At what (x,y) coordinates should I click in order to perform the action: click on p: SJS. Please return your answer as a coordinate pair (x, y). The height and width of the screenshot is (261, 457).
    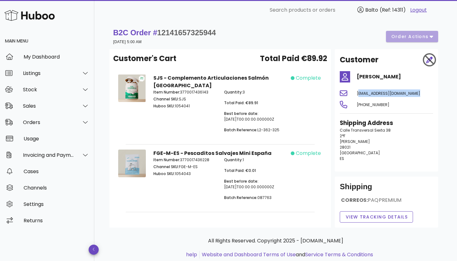
    Looking at the image, I should click on (185, 99).